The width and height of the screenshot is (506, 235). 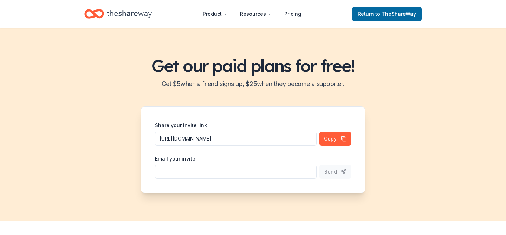 I want to click on label: Email your invite, so click(x=175, y=159).